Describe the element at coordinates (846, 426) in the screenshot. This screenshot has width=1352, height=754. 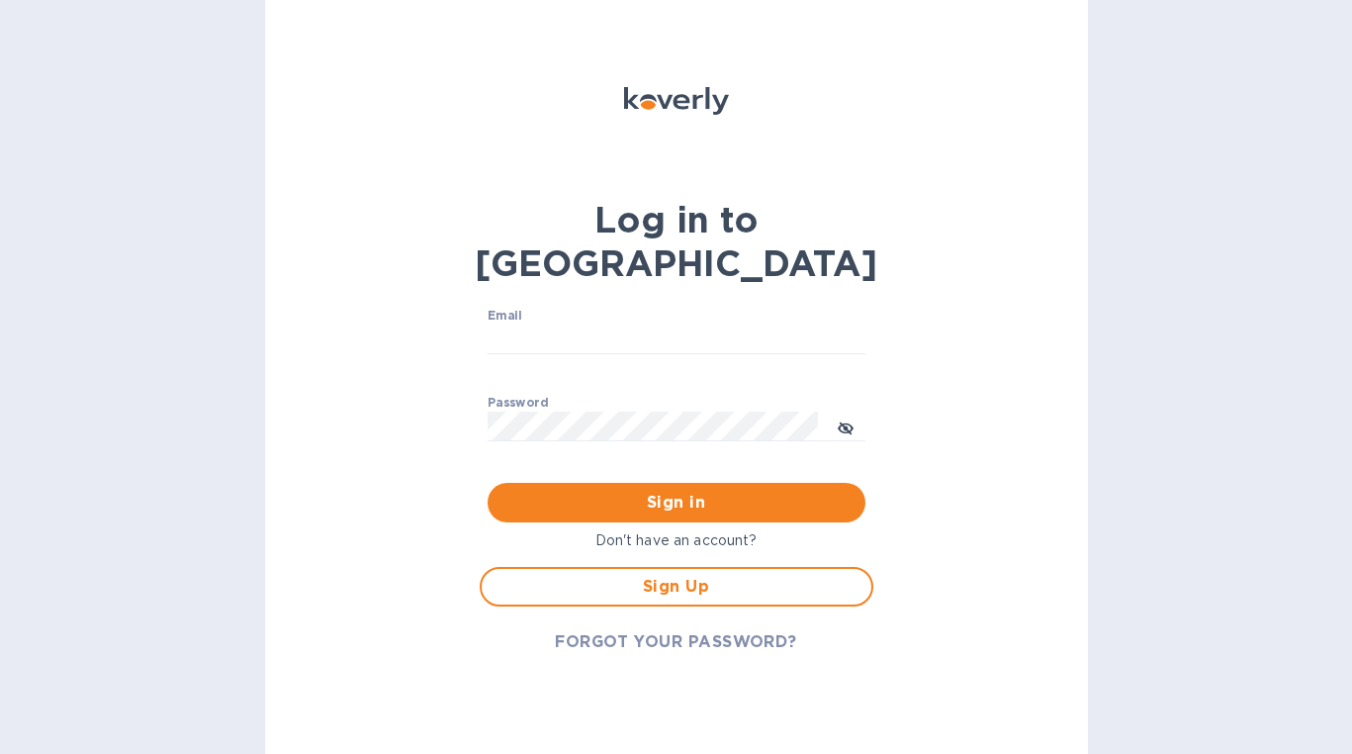
I see `button: toggle password visibility` at that location.